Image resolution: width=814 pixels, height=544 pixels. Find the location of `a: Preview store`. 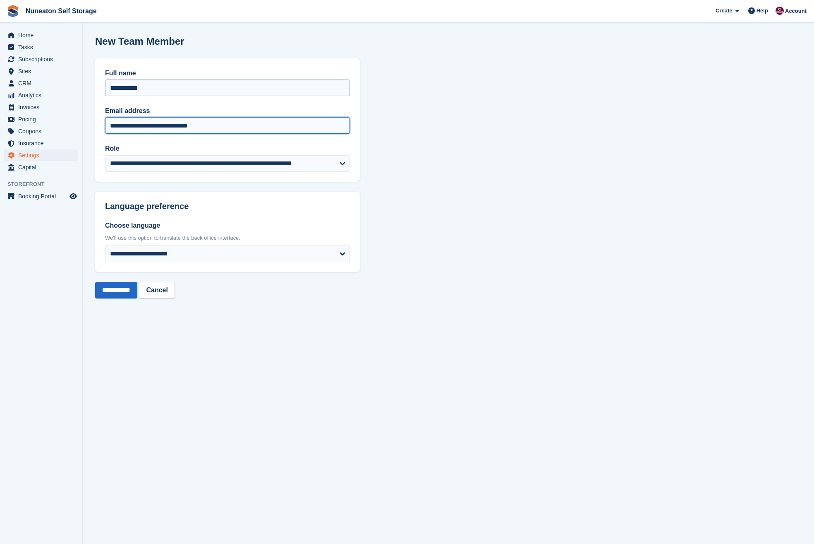

a: Preview store is located at coordinates (73, 196).